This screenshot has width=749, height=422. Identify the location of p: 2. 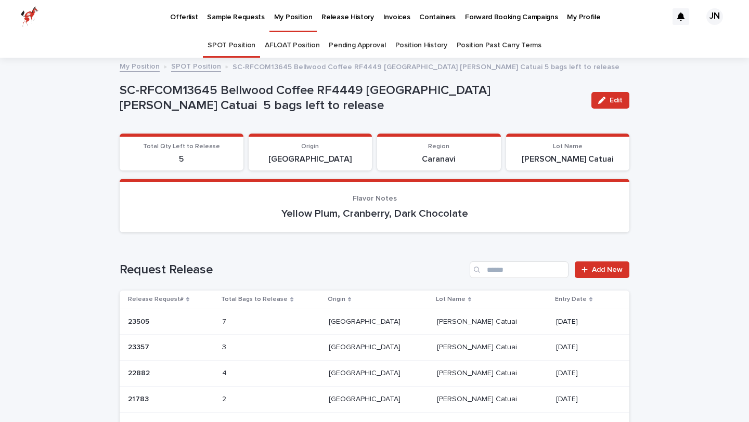
(225, 398).